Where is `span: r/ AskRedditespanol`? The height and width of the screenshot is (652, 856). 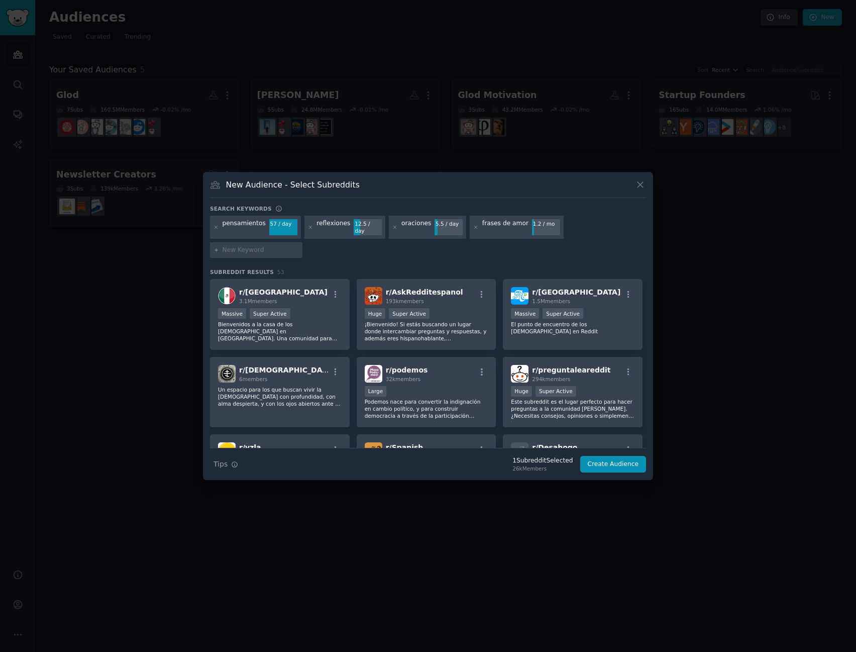 span: r/ AskRedditespanol is located at coordinates (425, 292).